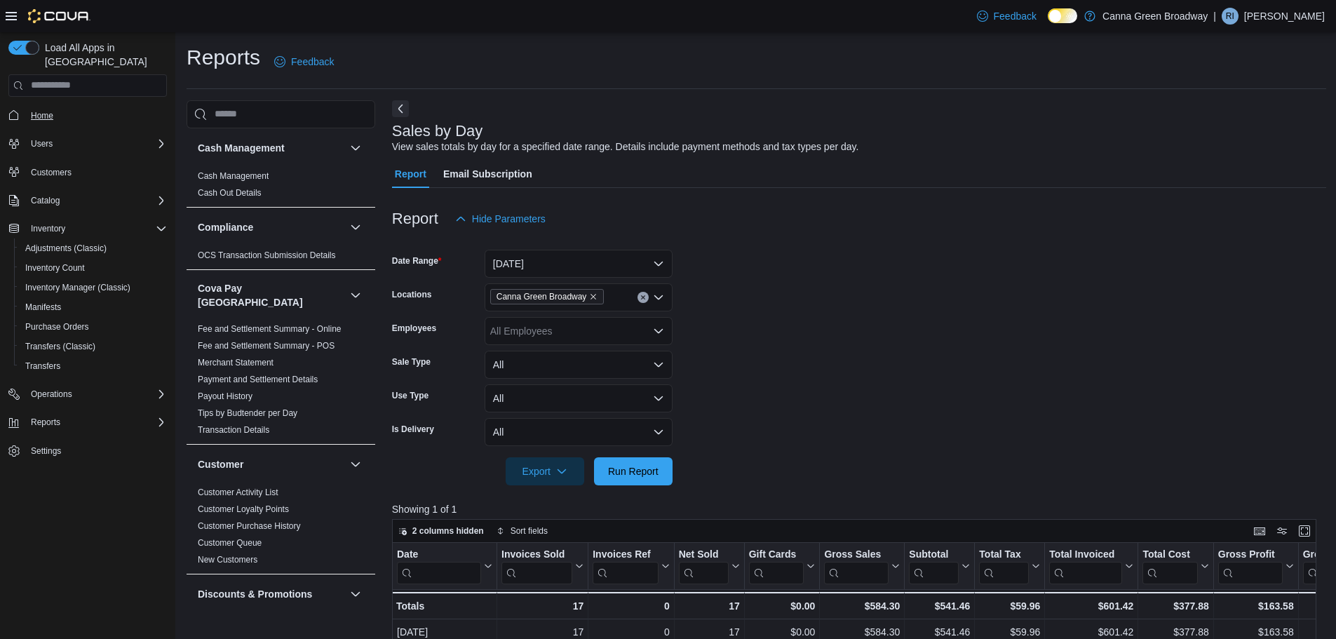  Describe the element at coordinates (93, 288) in the screenshot. I see `button: Inventory Manager (Classic)` at that location.